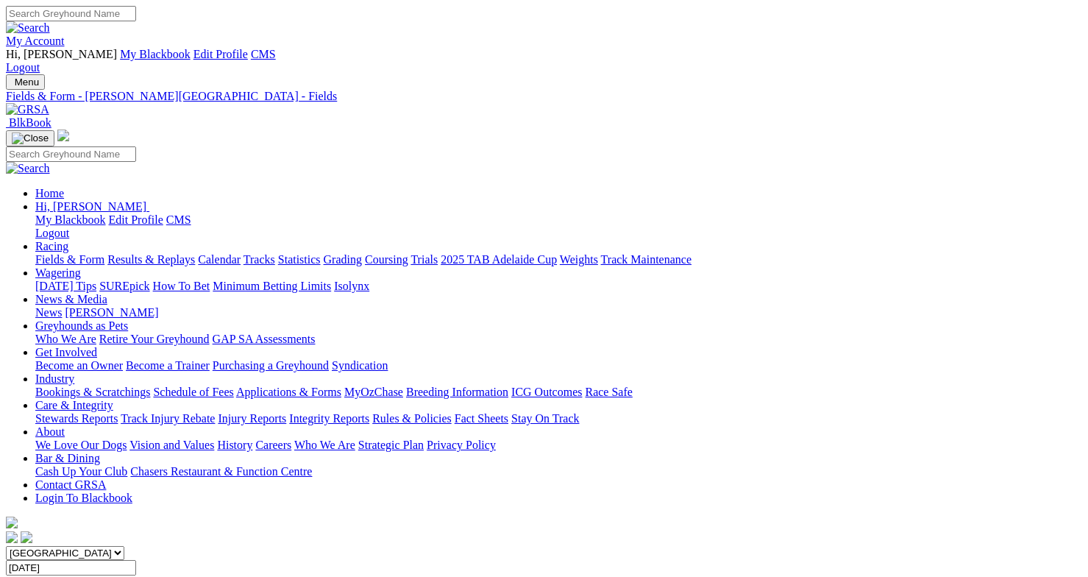 This screenshot has height=577, width=1088. Describe the element at coordinates (70, 259) in the screenshot. I see `a: Fields & Form` at that location.